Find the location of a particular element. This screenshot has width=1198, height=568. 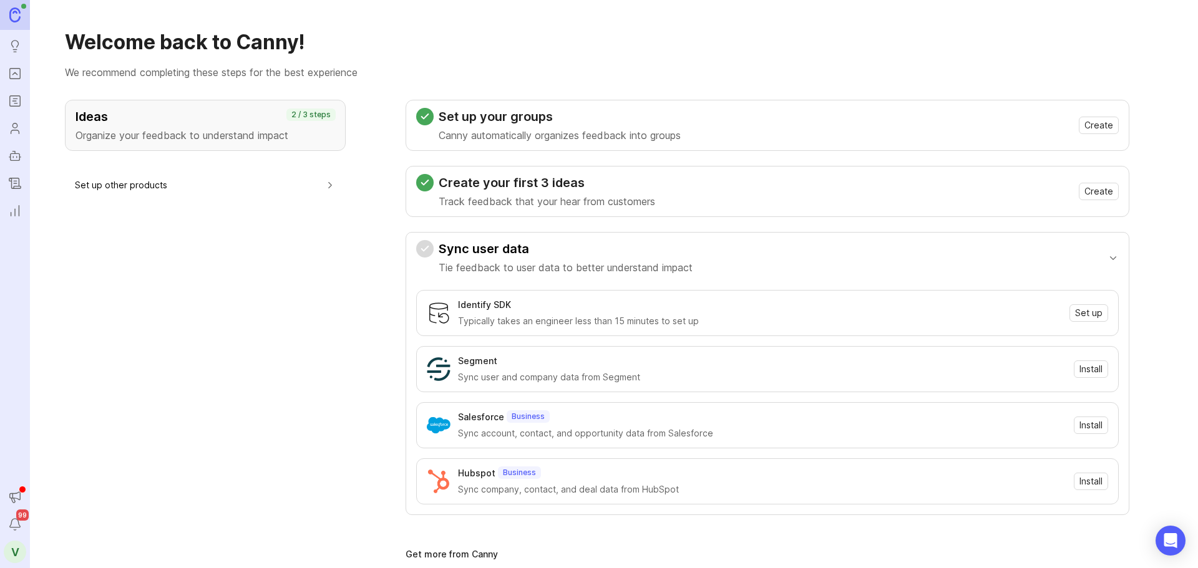

a: Autopilot is located at coordinates (15, 156).